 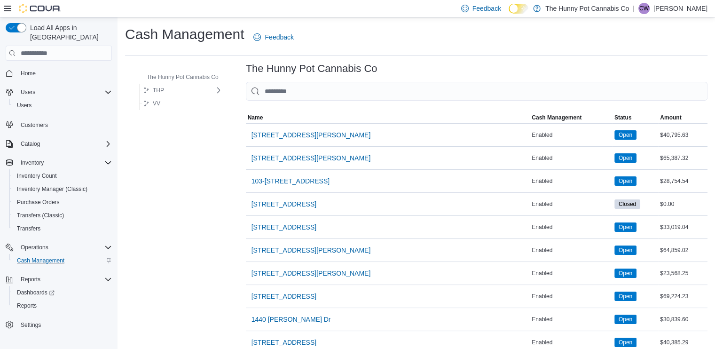 What do you see at coordinates (183, 77) in the screenshot?
I see `span: The Hunny Pot Cannabis Co` at bounding box center [183, 77].